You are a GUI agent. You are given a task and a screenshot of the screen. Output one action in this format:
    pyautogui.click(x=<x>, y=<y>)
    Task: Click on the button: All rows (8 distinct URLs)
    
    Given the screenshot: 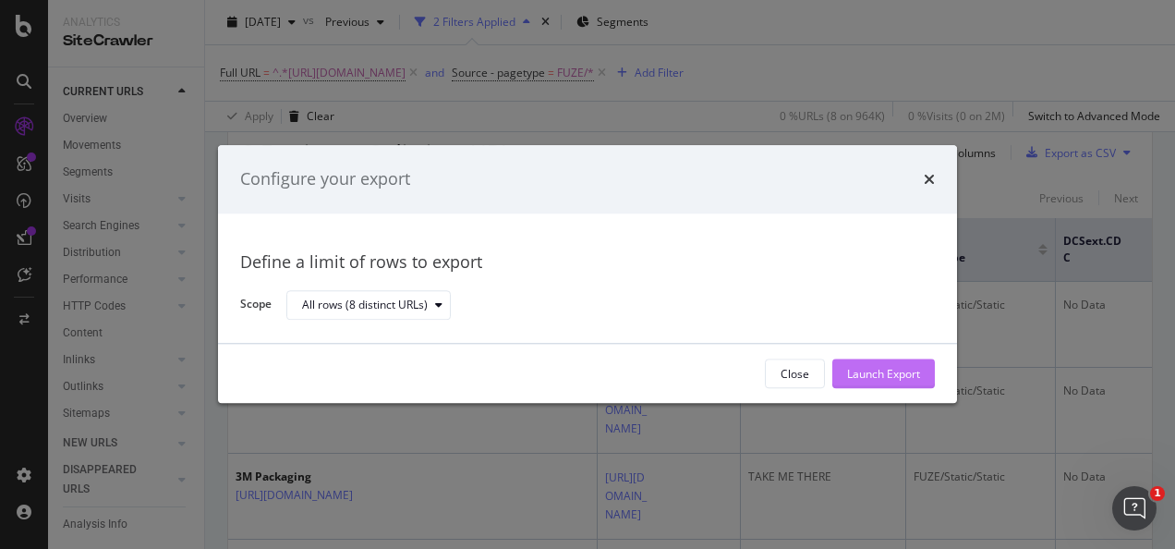 What is the action you would take?
    pyautogui.click(x=369, y=305)
    